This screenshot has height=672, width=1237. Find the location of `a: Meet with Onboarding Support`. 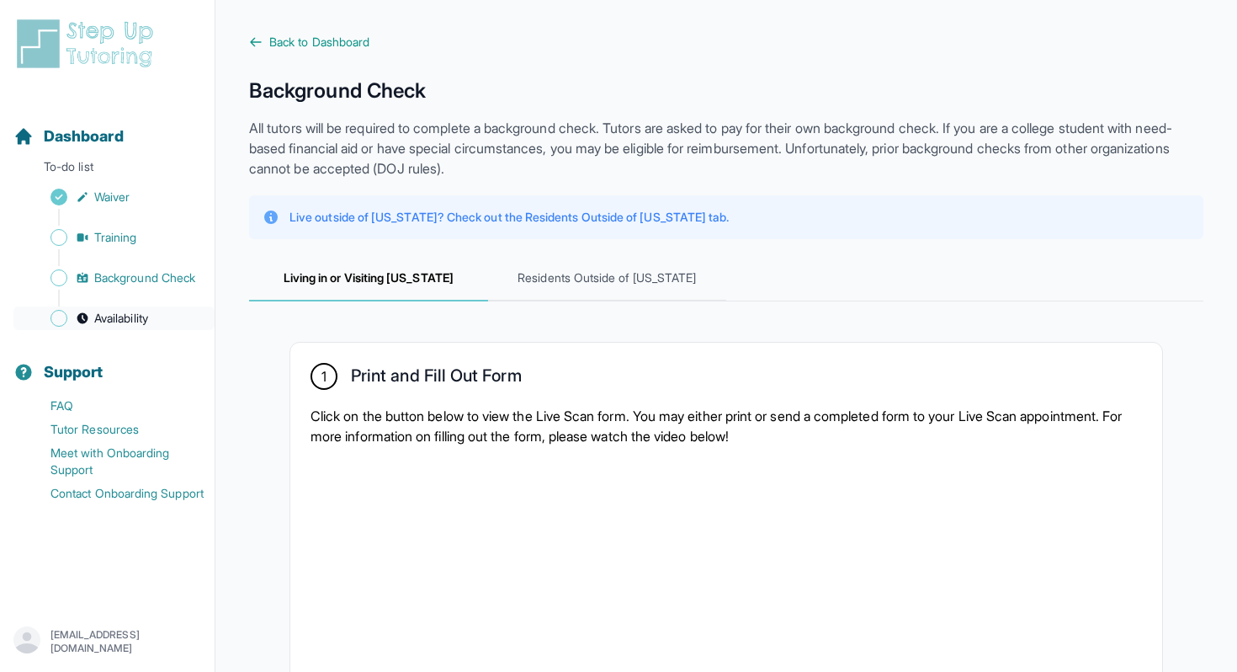

a: Meet with Onboarding Support is located at coordinates (114, 461).